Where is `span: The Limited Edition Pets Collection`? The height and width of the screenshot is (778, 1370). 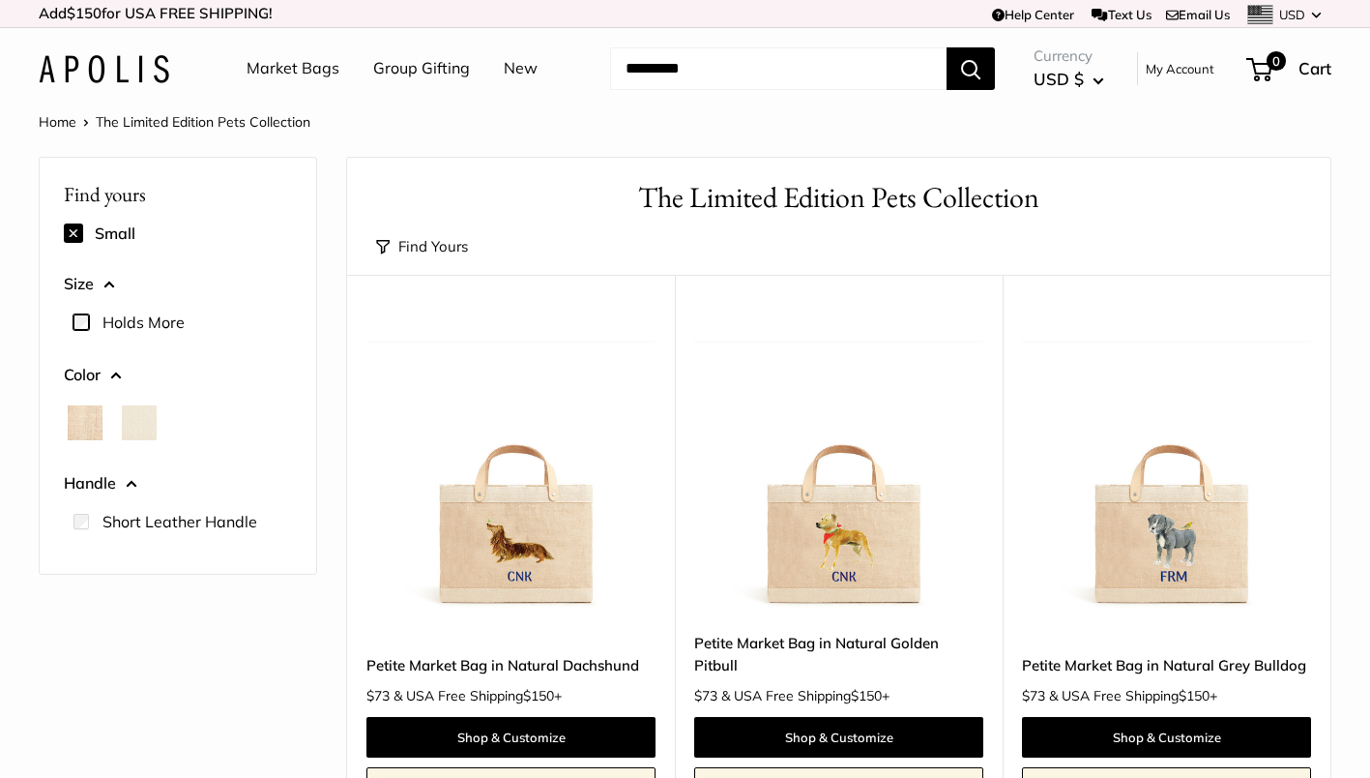
span: The Limited Edition Pets Collection is located at coordinates (203, 122).